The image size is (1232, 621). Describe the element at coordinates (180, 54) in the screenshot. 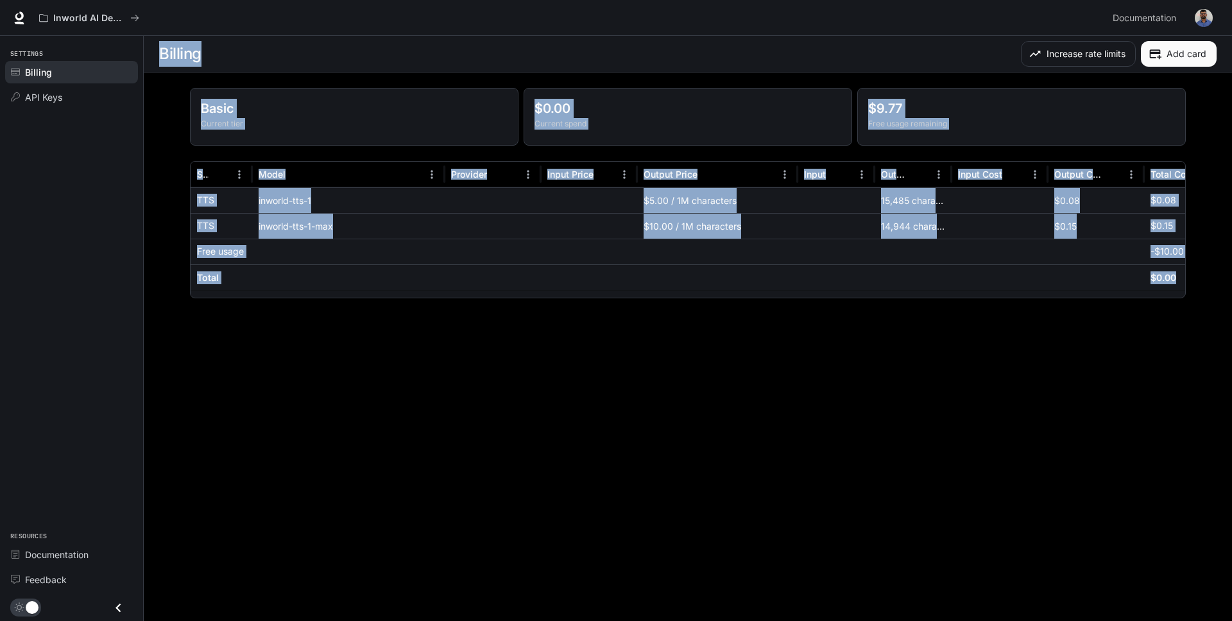

I see `h1: Billing` at that location.